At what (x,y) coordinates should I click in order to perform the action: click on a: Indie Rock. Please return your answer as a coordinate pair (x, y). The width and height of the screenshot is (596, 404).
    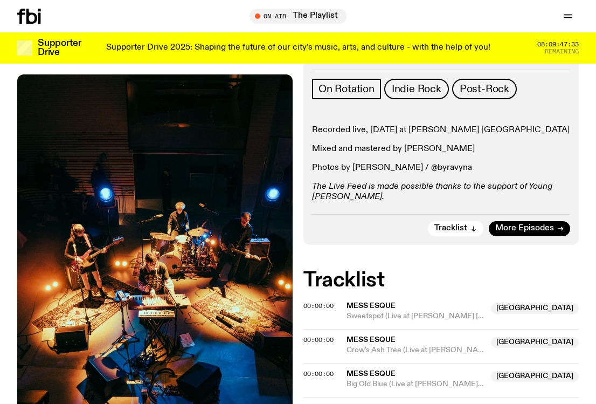
    Looking at the image, I should click on (417, 89).